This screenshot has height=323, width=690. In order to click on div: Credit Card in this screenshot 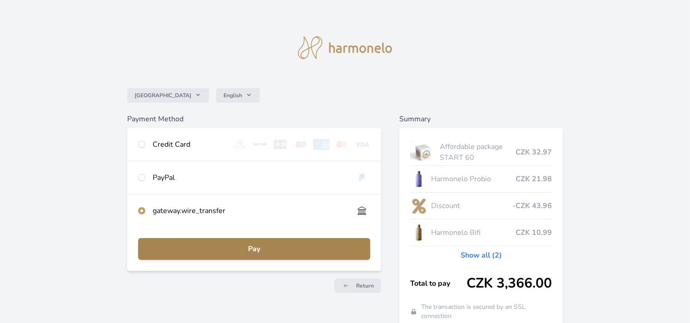, I will do `click(188, 144)`.